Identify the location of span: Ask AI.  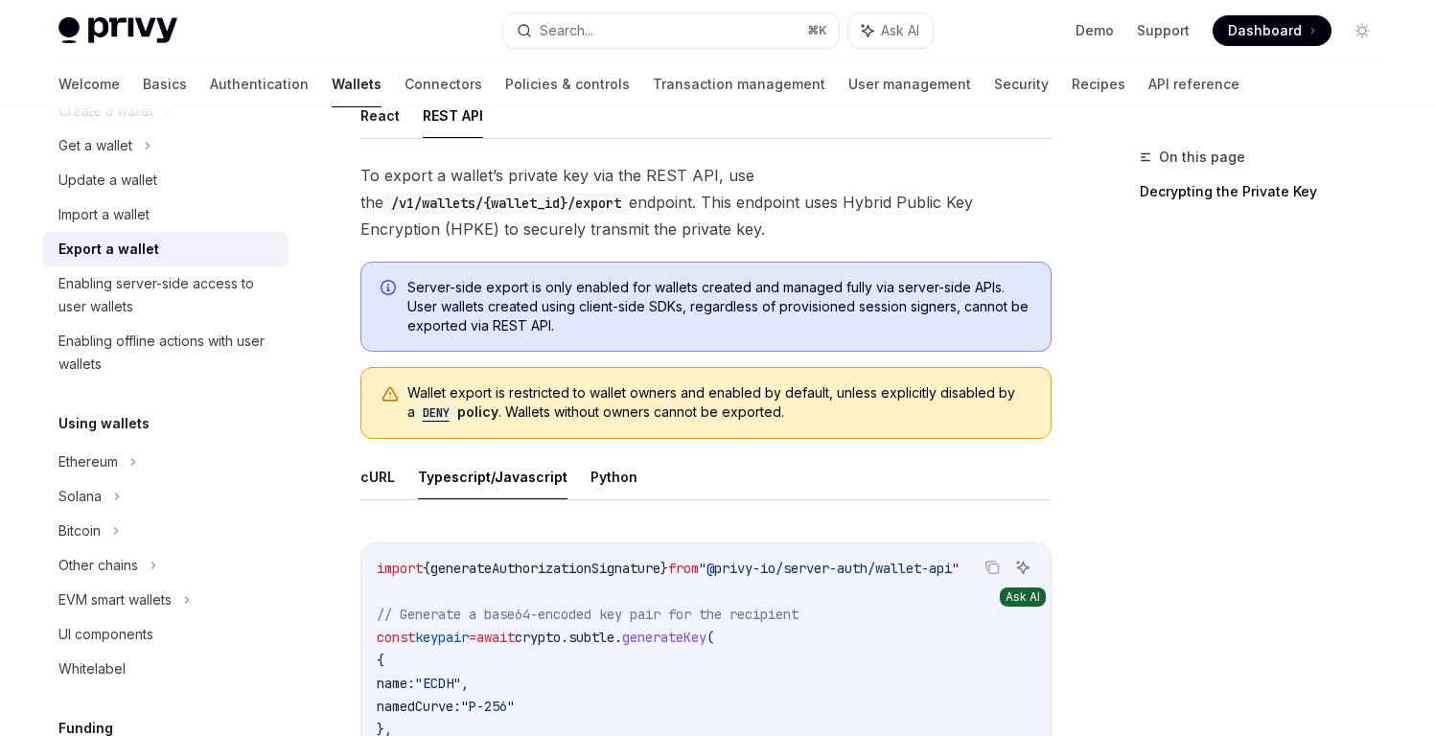
(900, 31).